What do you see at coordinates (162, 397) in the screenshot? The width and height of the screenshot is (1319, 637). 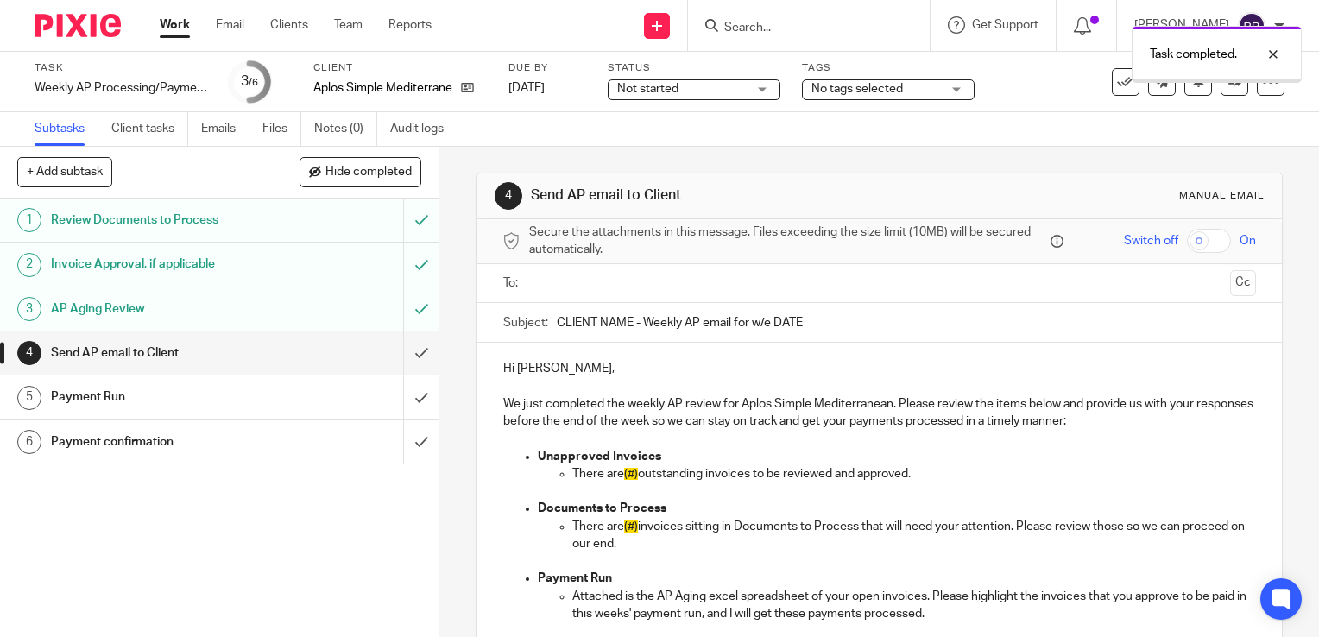 I see `h1: Payment Run` at bounding box center [162, 397].